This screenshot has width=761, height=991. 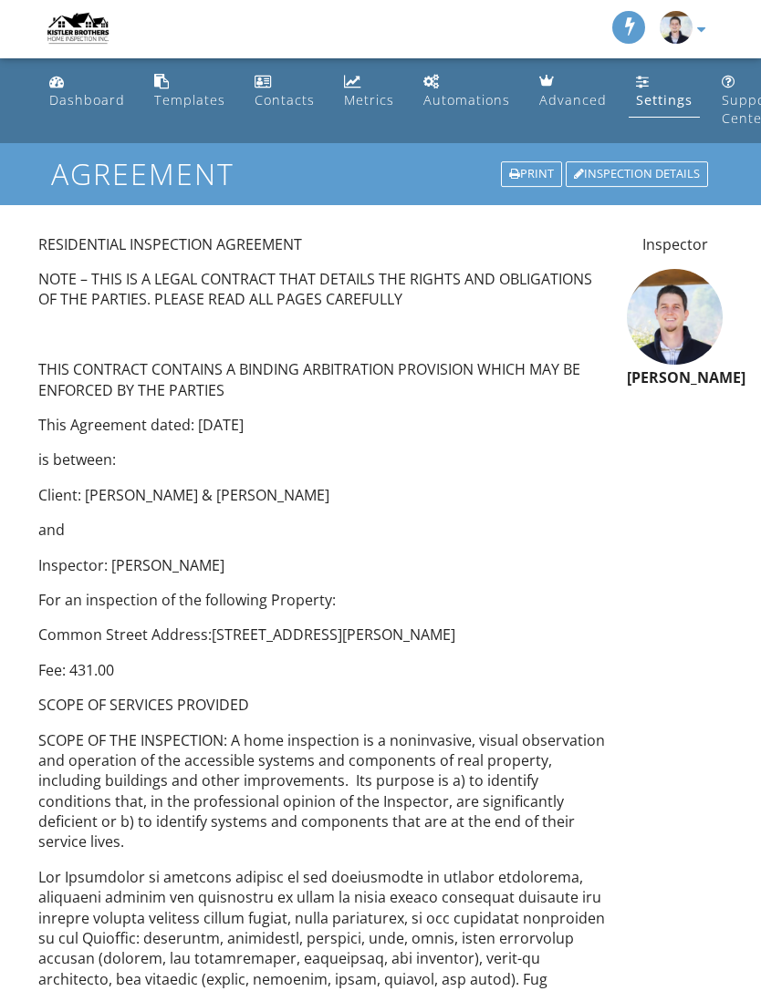 What do you see at coordinates (380, 173) in the screenshot?
I see `h1: Agreement` at bounding box center [380, 173].